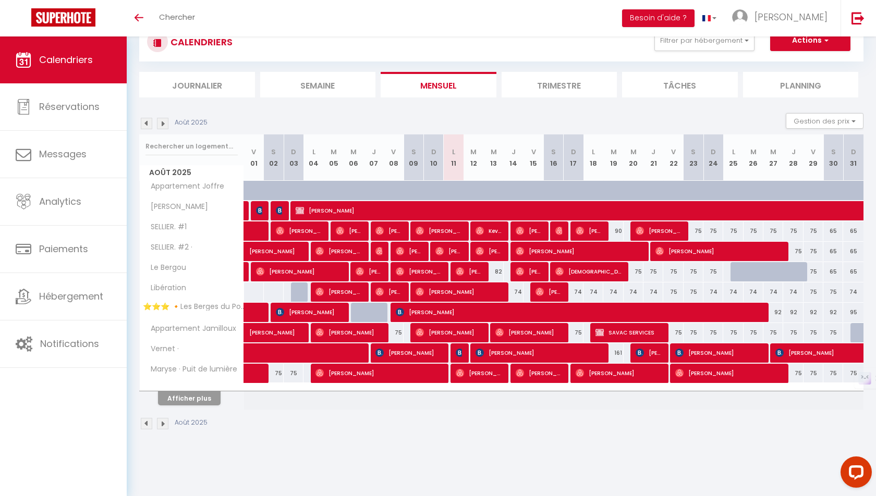  What do you see at coordinates (191, 123) in the screenshot?
I see `p: Août 2025` at bounding box center [191, 123].